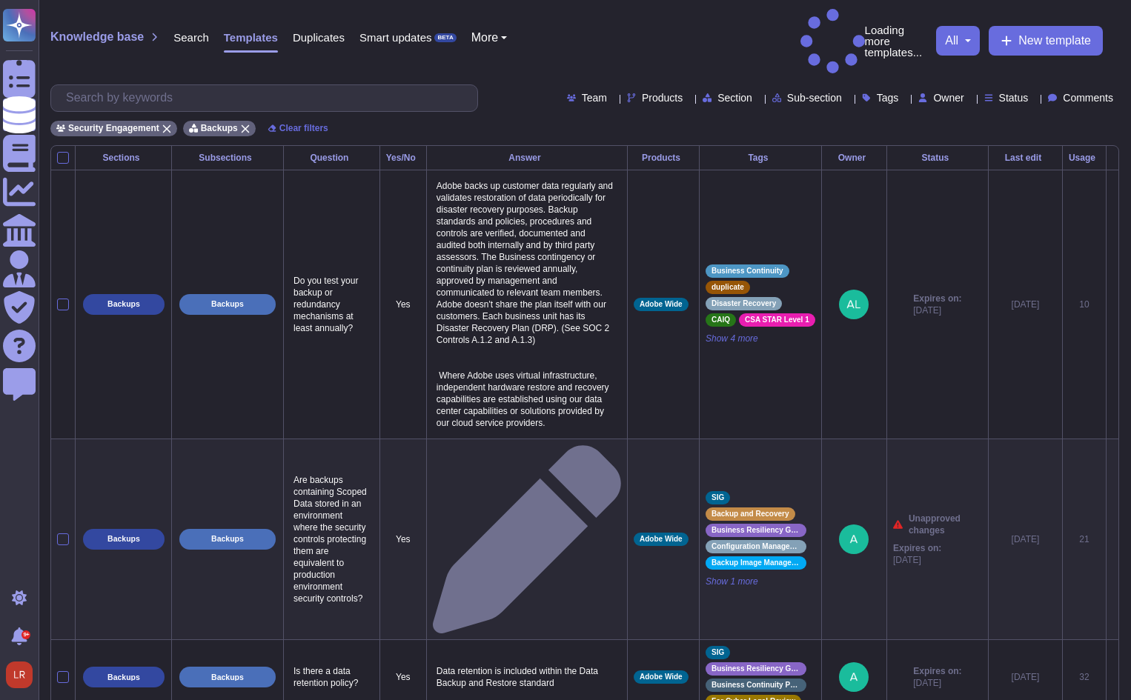 Image resolution: width=1131 pixels, height=700 pixels. I want to click on span: Configuration Management, so click(756, 547).